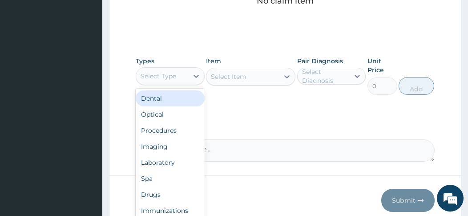 The height and width of the screenshot is (216, 468). What do you see at coordinates (87, 147) in the screenshot?
I see `textarea: Type your message and hit 'Enter'` at bounding box center [87, 147].